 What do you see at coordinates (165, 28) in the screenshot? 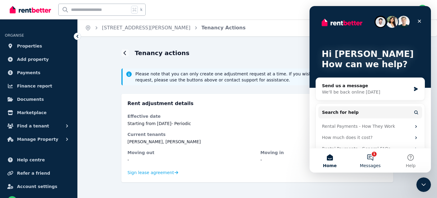
I see `nav: Breadcrumb` at bounding box center [165, 28].